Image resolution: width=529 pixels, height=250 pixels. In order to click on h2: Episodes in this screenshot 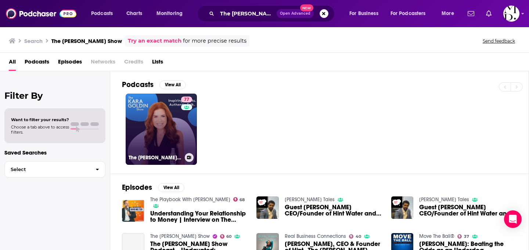, I will do `click(137, 187)`.